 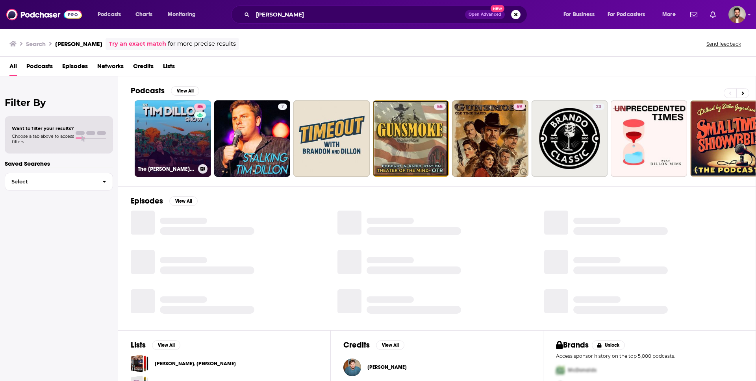 I want to click on span: McDonalds, so click(x=582, y=370).